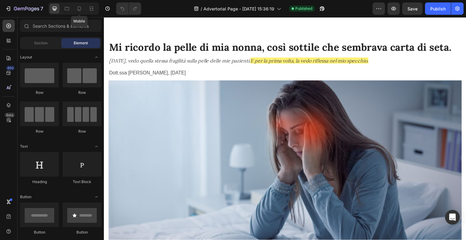  Describe the element at coordinates (412, 9) in the screenshot. I see `span: Save` at that location.